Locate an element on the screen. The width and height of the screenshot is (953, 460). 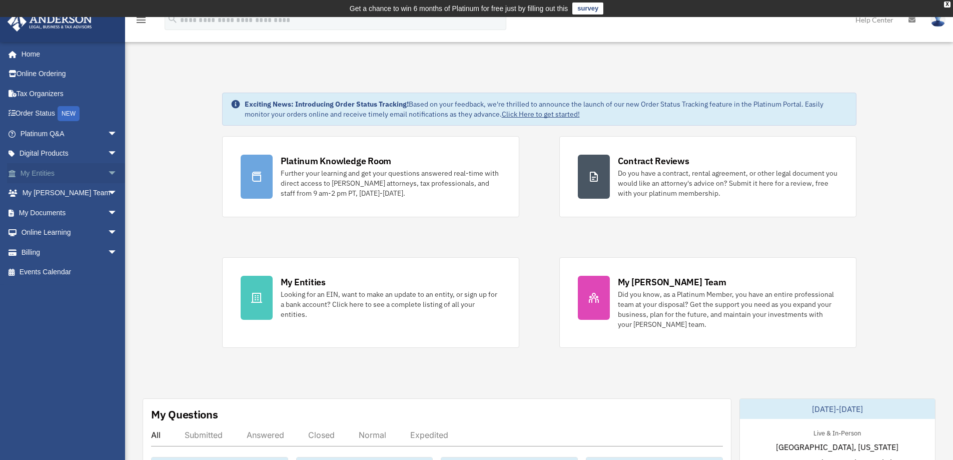
a: menu is located at coordinates (141, 22).